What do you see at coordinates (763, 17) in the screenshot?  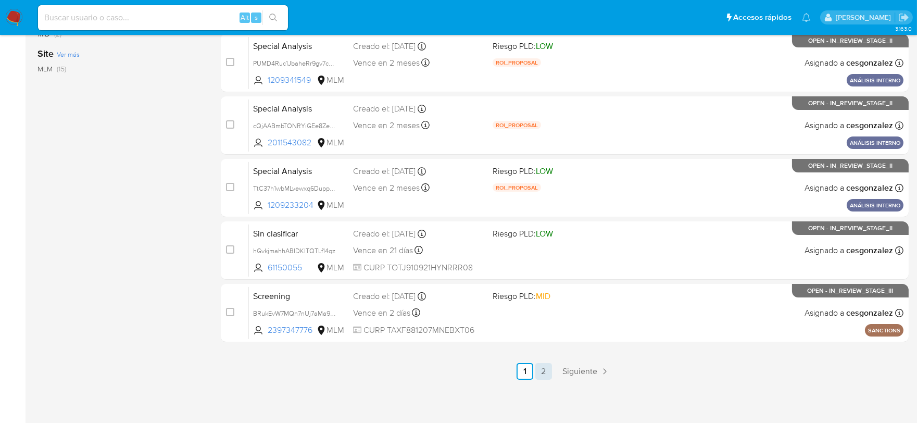 I see `span: Accesos rápidos` at bounding box center [763, 17].